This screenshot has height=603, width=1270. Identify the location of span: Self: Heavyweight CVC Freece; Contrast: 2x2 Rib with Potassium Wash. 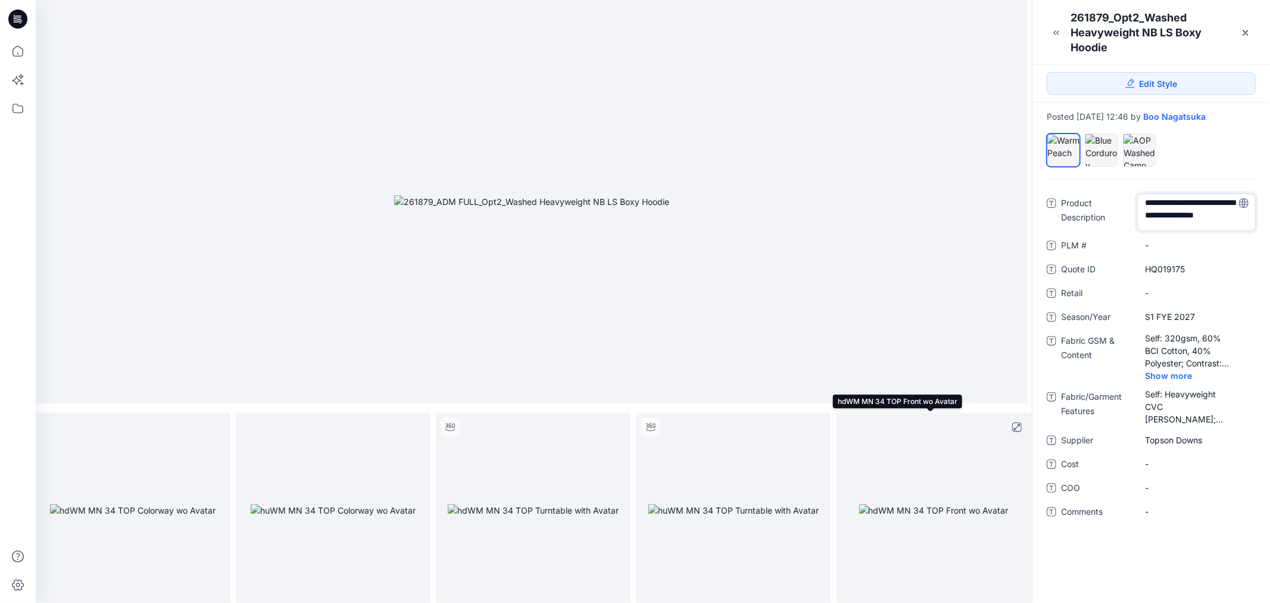
(1196, 406).